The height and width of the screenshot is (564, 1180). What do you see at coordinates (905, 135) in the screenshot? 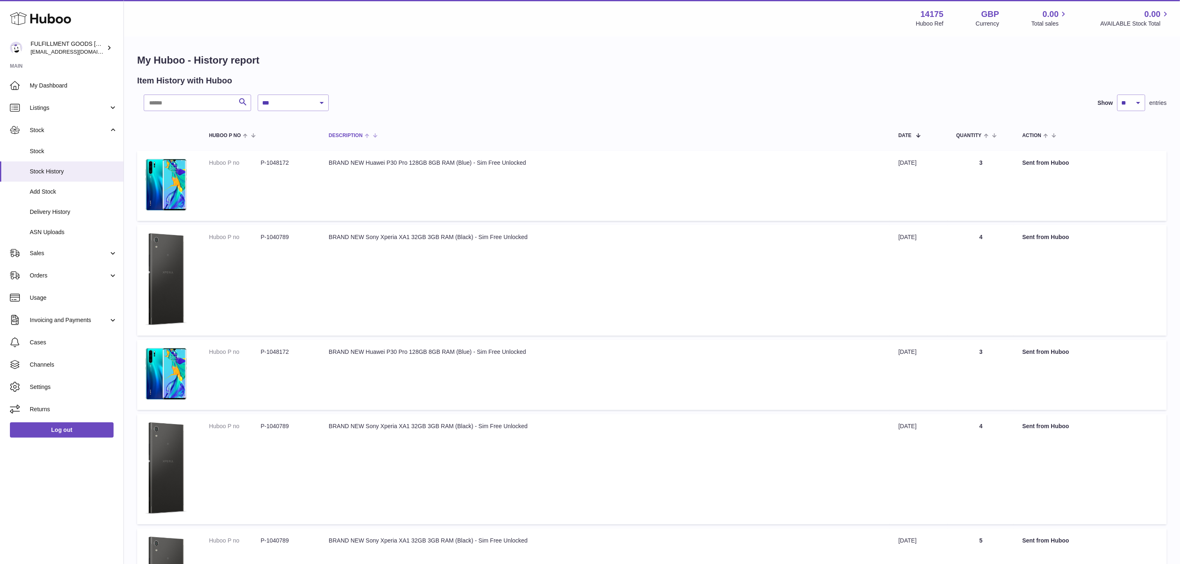
I see `span: Date` at bounding box center [905, 135].